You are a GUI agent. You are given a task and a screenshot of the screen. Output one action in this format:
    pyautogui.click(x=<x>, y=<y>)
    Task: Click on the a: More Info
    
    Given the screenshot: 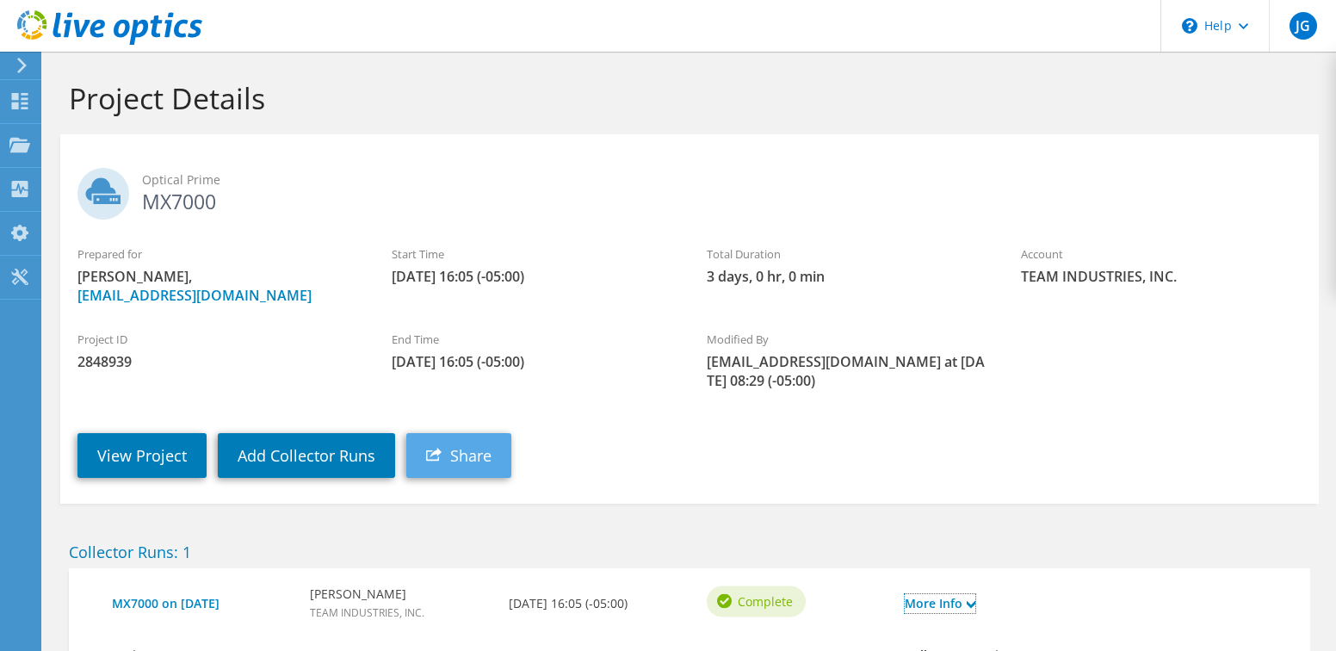 What is the action you would take?
    pyautogui.click(x=940, y=604)
    